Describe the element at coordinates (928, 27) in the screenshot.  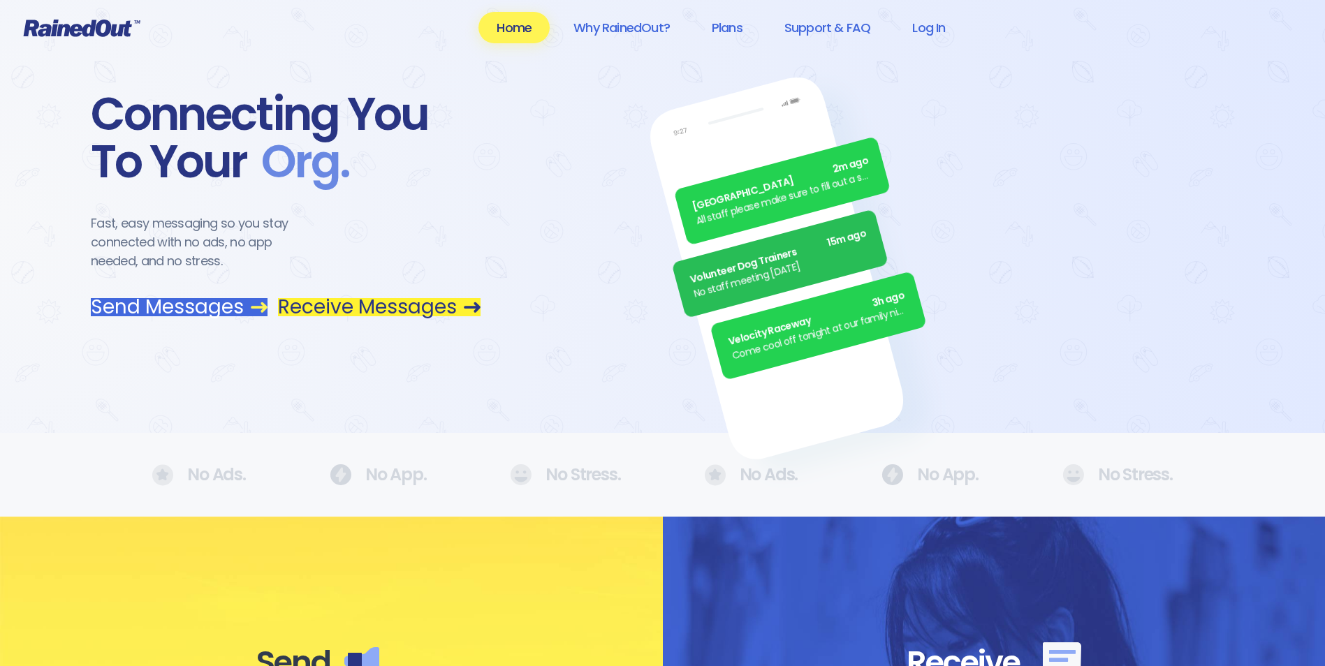
I see `a: Log In` at that location.